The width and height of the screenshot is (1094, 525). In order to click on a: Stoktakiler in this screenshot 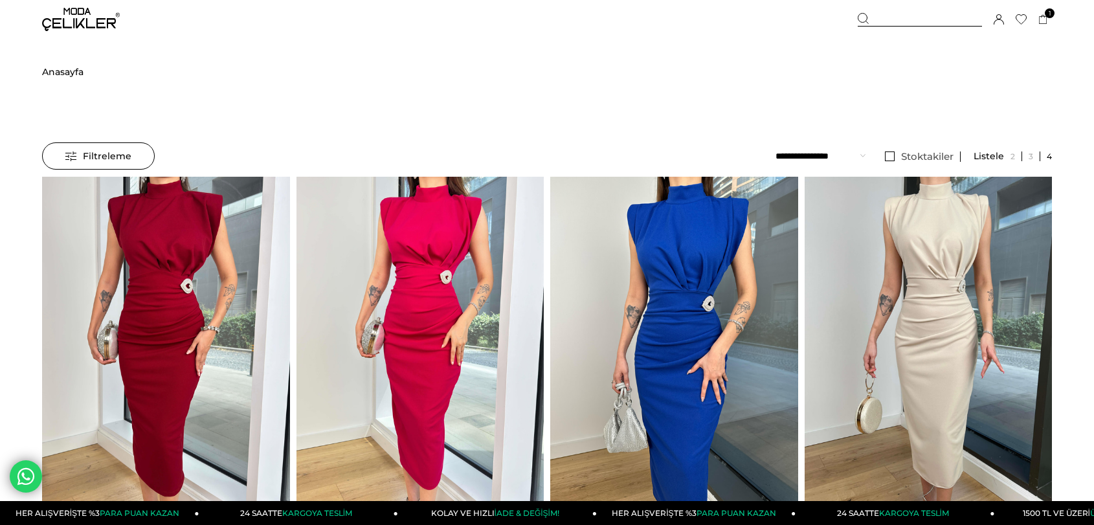, I will do `click(919, 157)`.